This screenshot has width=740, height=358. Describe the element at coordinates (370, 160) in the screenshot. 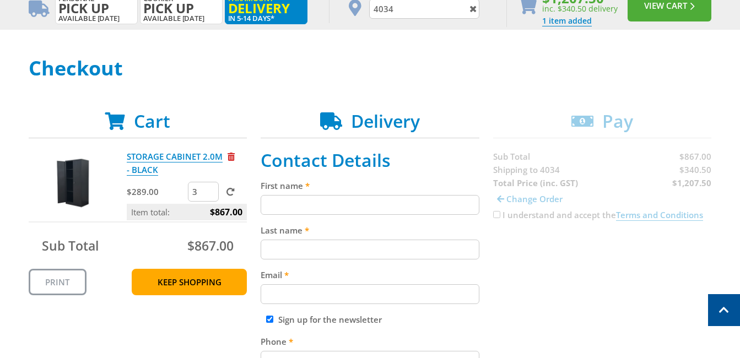

I see `h2: Contact Details` at that location.